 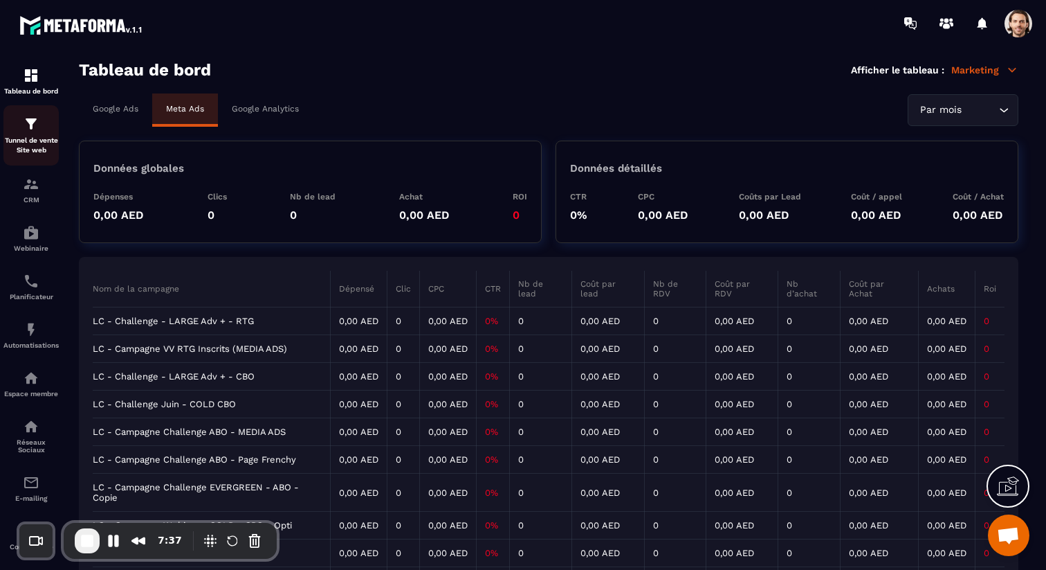 What do you see at coordinates (211, 349) in the screenshot?
I see `td: LC - Campagne VV RTG Inscrits (MEDIA ADS)` at bounding box center [211, 349].